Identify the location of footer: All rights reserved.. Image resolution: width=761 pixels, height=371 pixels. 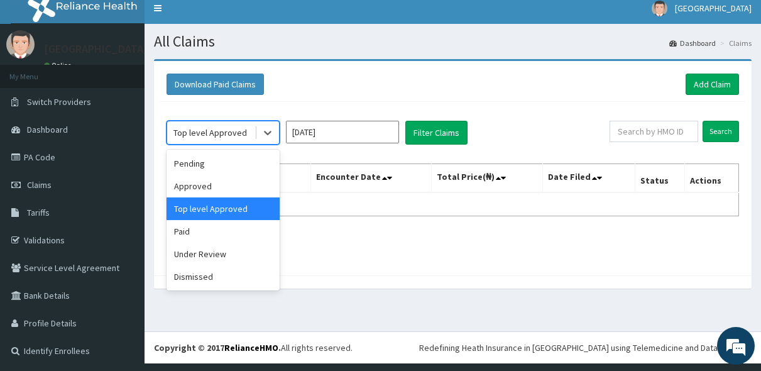
(453, 347).